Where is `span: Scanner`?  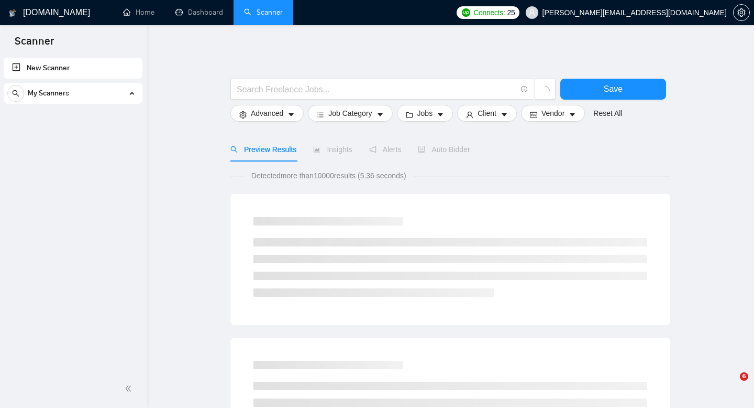
span: Scanner is located at coordinates (34, 45).